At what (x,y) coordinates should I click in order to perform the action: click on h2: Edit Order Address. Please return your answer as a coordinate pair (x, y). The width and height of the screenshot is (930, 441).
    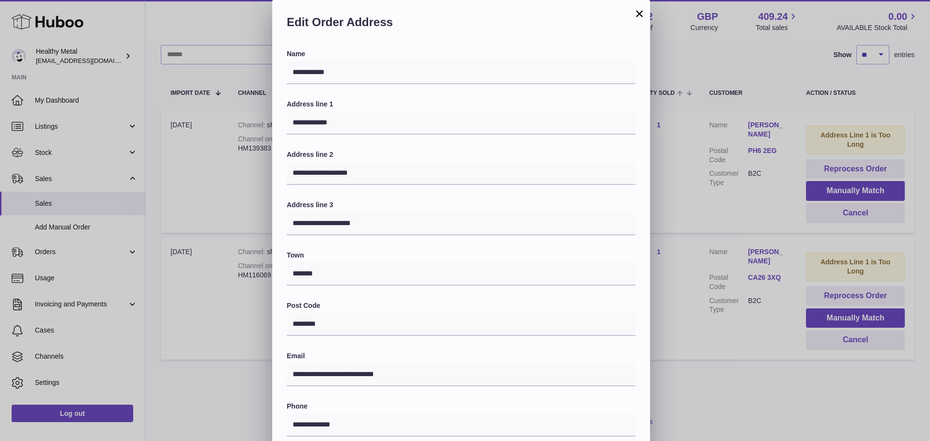
    Looking at the image, I should click on (461, 25).